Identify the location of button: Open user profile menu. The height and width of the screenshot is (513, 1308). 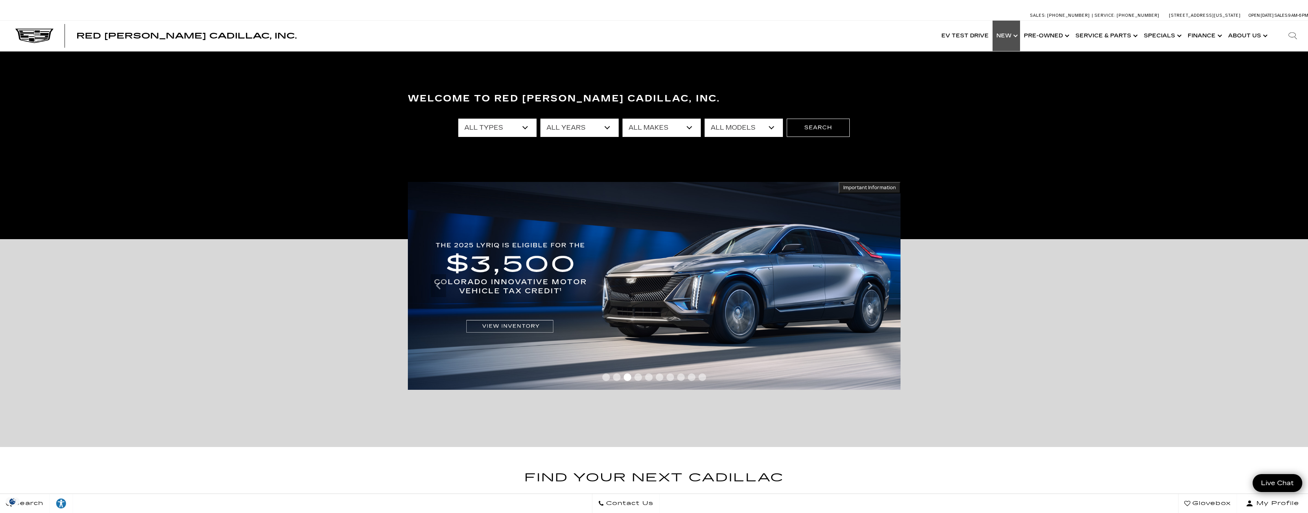
(1272, 504).